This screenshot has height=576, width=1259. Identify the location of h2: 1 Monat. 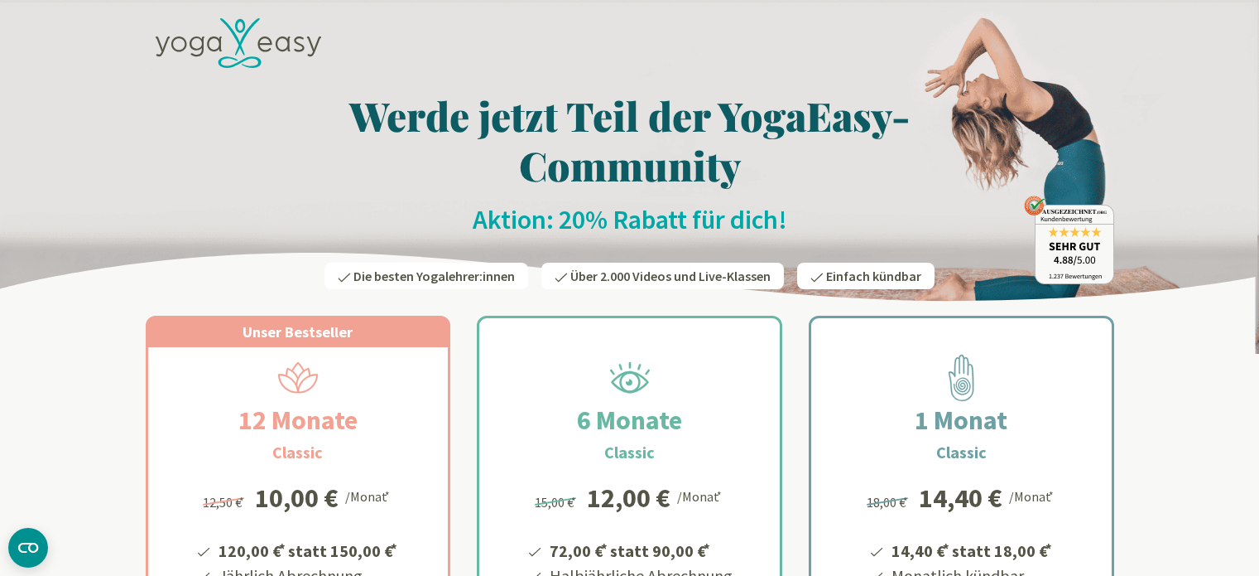
(961, 420).